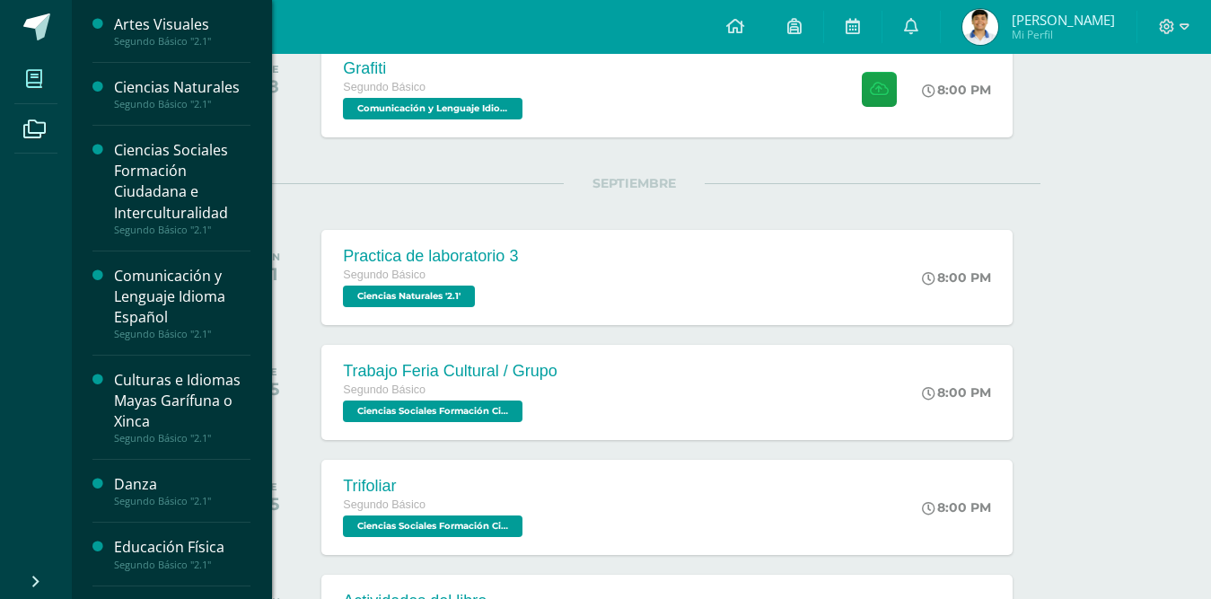 Image resolution: width=1211 pixels, height=599 pixels. Describe the element at coordinates (409, 296) in the screenshot. I see `span: Ciencias Naturales '2.1'` at that location.